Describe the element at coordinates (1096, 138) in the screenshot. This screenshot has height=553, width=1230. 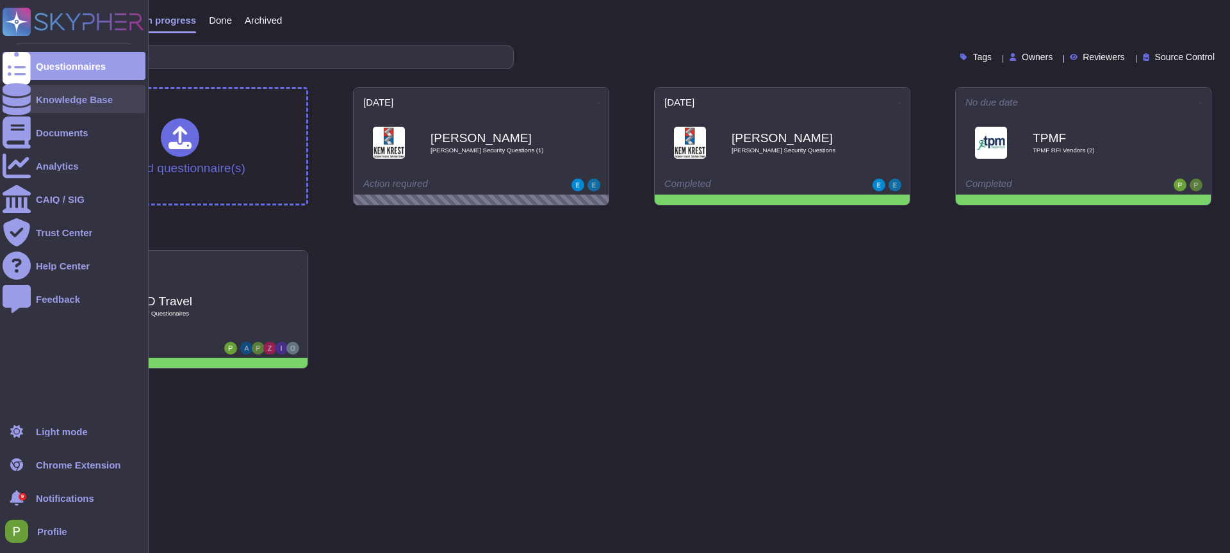
I see `b: TPMF` at that location.